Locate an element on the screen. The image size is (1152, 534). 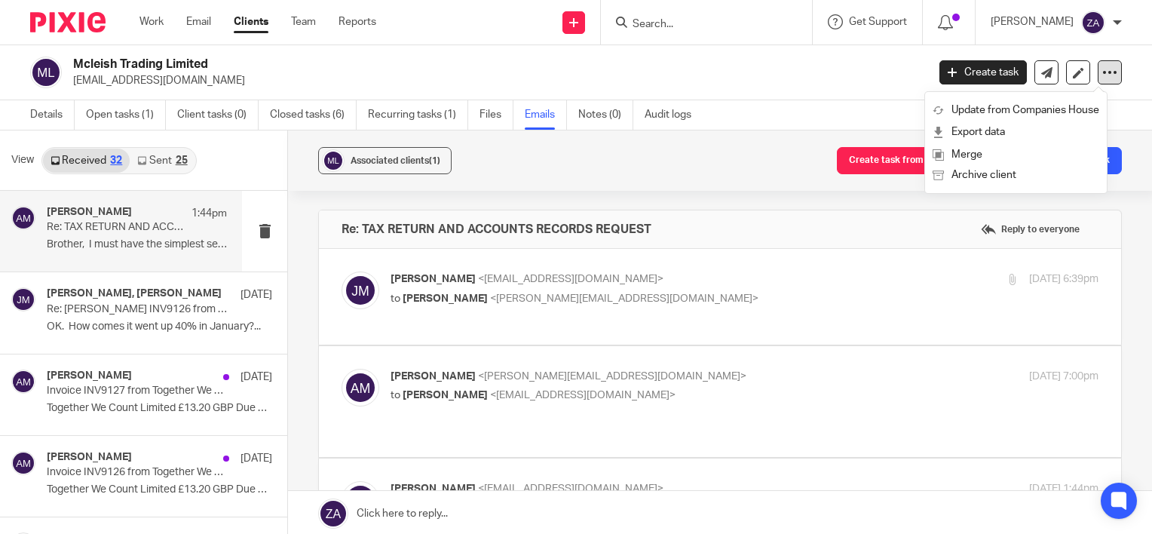
input: Search is located at coordinates (699, 25).